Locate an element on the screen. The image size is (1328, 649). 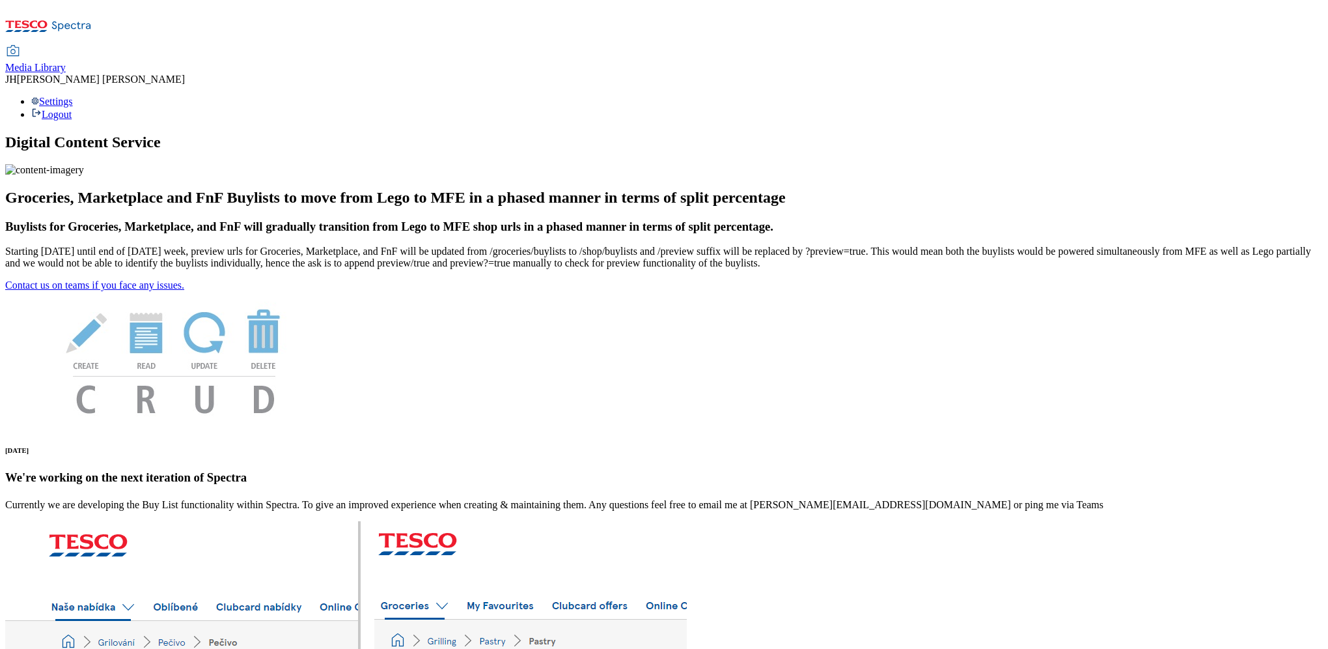
img: content-imagery is located at coordinates (44, 170).